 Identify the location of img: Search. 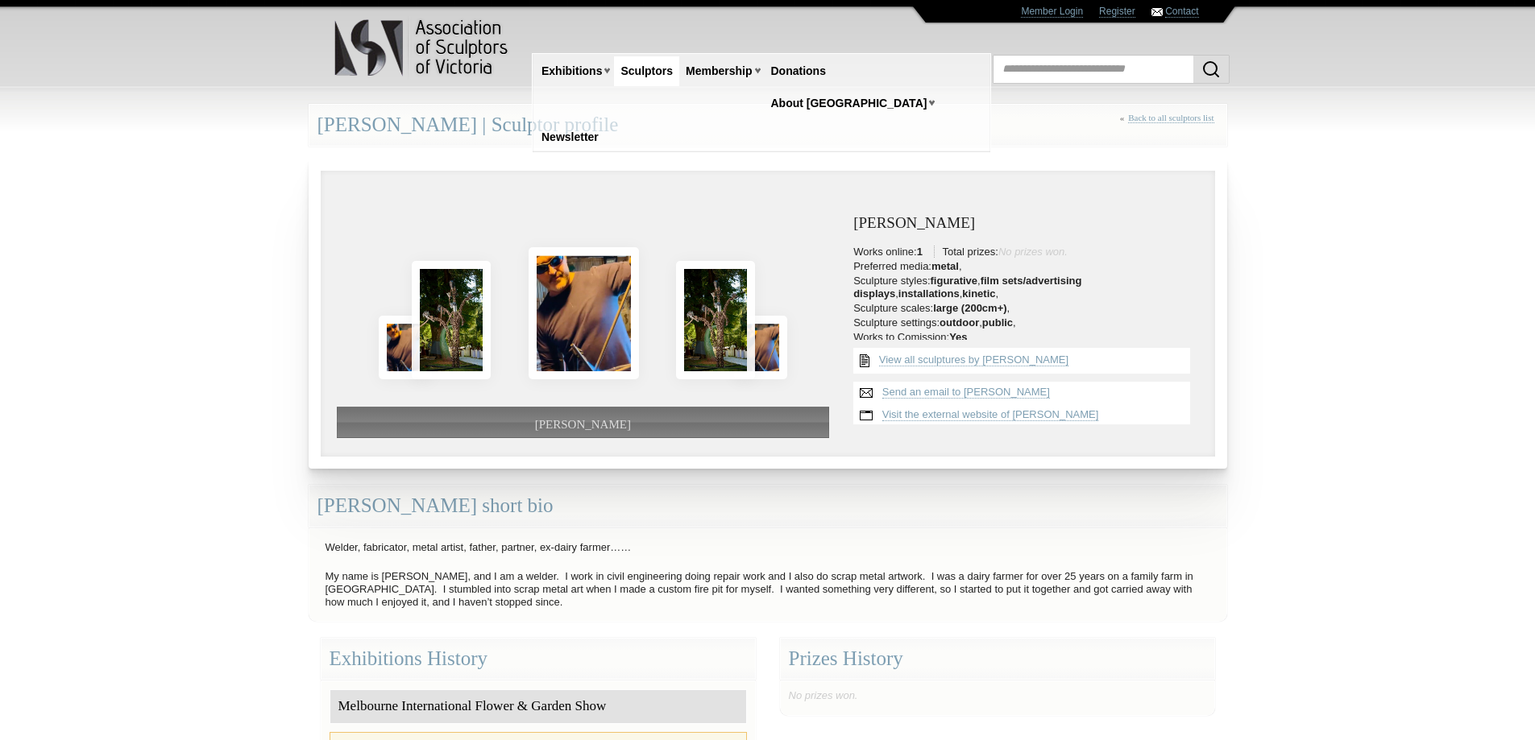
(1211, 69).